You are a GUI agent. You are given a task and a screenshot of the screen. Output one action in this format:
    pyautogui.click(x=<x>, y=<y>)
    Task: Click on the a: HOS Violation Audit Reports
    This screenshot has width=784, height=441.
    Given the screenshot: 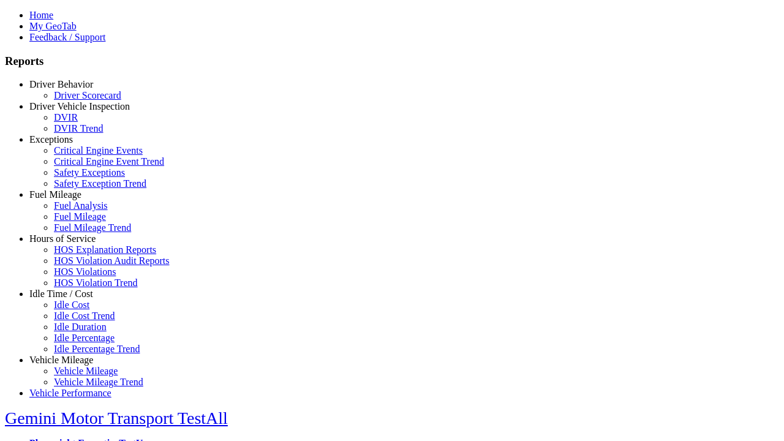 What is the action you would take?
    pyautogui.click(x=111, y=260)
    